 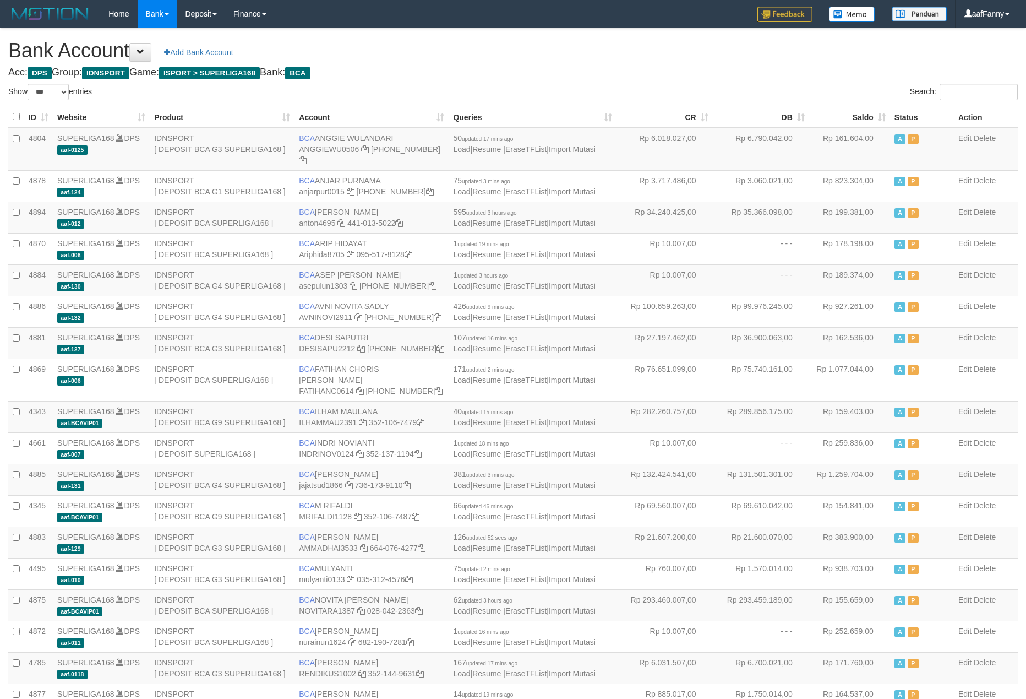 I want to click on a: Copy 4062281875 to clipboard, so click(x=433, y=286).